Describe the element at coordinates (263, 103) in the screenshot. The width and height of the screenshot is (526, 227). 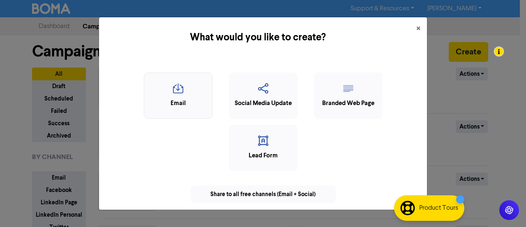
I see `div: Social Media Update` at that location.